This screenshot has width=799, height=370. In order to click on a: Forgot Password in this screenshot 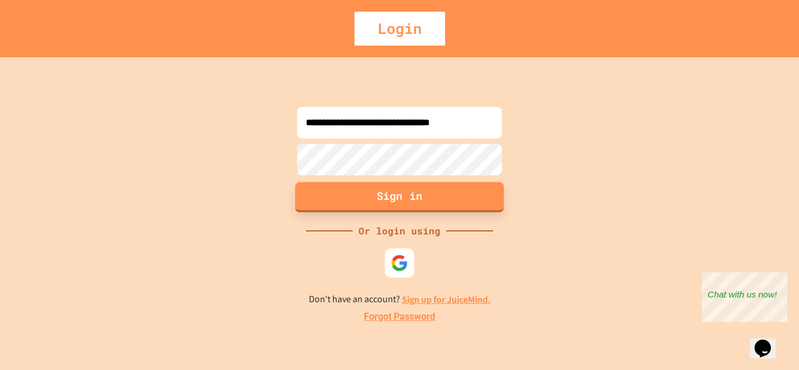, I will do `click(399, 317)`.